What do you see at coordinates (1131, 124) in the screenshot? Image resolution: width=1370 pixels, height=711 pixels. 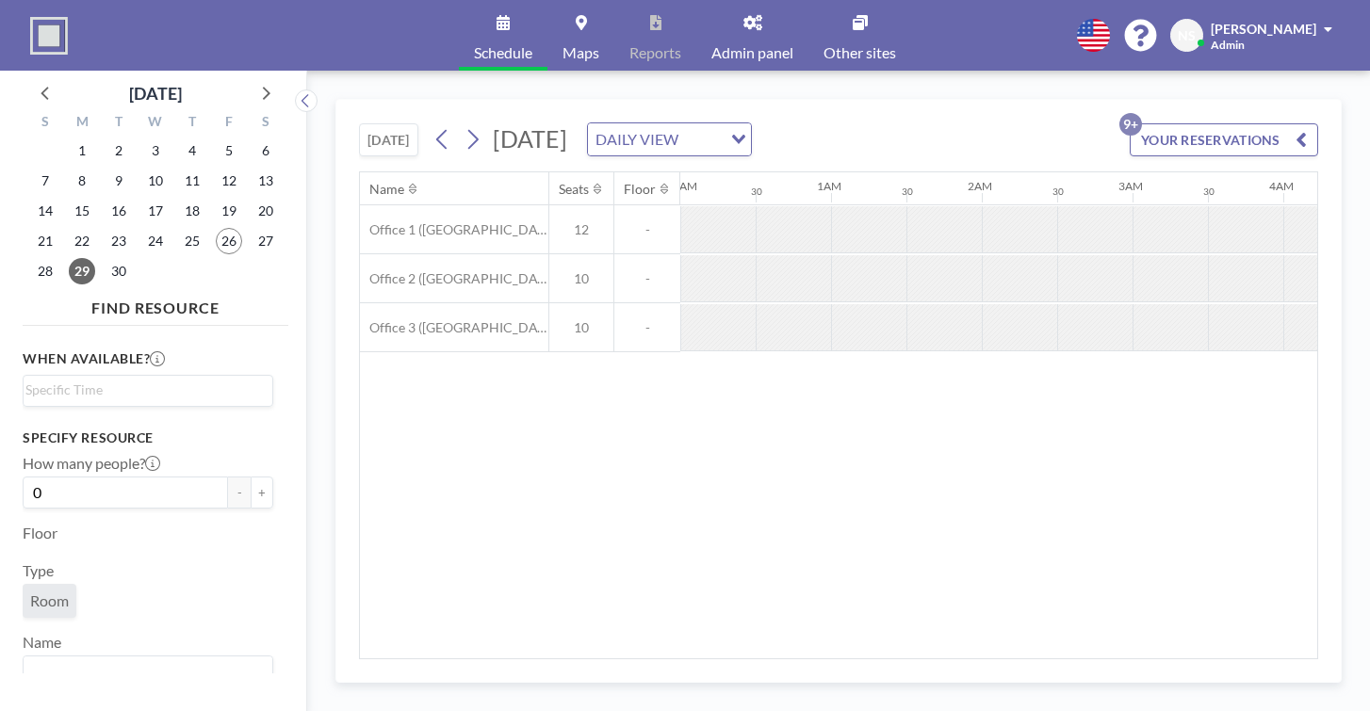 I see `p: 9+` at bounding box center [1131, 124].